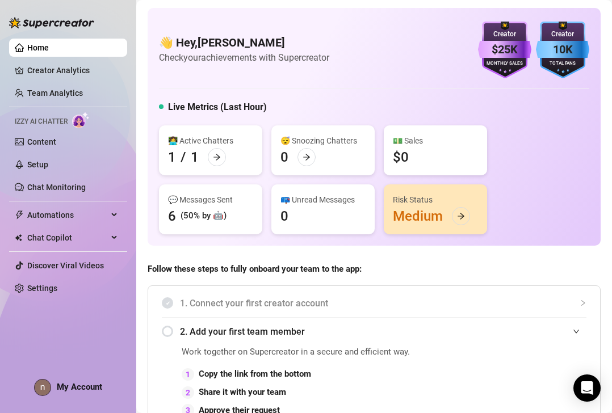 The image size is (612, 413). Describe the element at coordinates (19, 215) in the screenshot. I see `span: thunderbolt` at that location.